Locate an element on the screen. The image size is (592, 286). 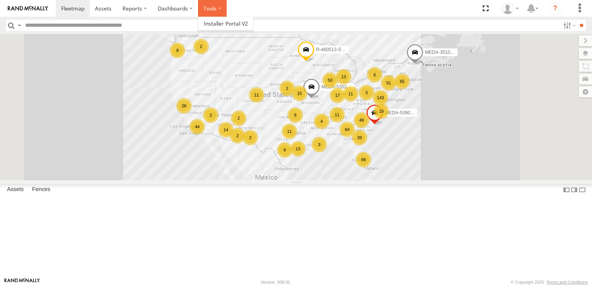
div: 14 is located at coordinates (226, 130).